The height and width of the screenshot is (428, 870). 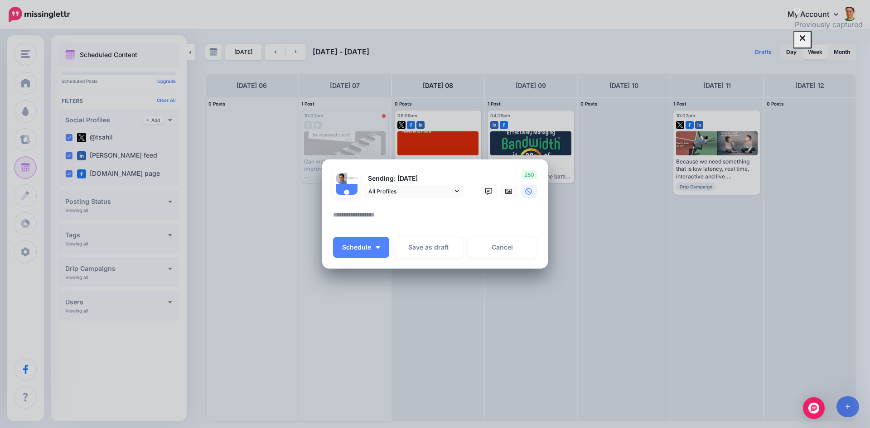 What do you see at coordinates (352, 179) in the screenshot?
I see `img: 14446026_998167033644330_331161593929244144_n-bsa28576.png` at bounding box center [352, 179].